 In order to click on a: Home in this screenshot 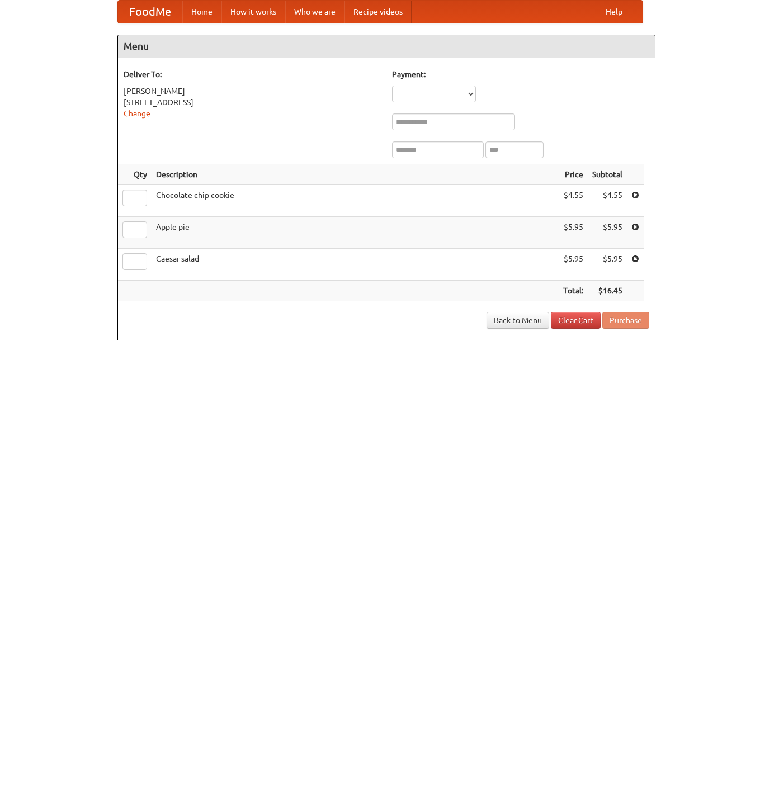, I will do `click(202, 12)`.